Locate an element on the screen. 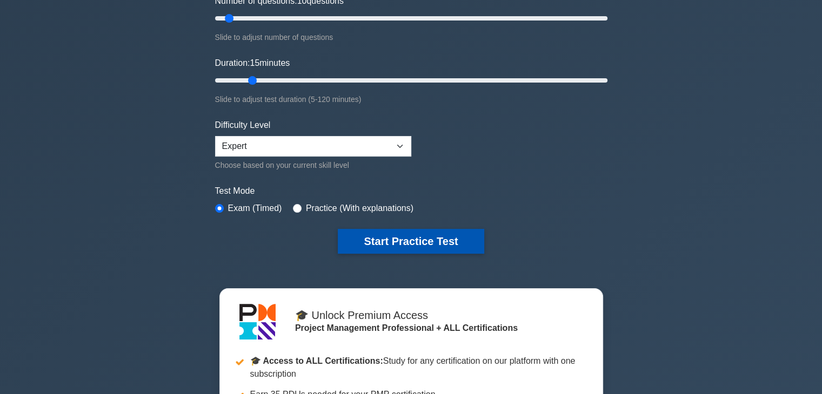 This screenshot has height=394, width=822. label: Duration: minutes is located at coordinates (252, 63).